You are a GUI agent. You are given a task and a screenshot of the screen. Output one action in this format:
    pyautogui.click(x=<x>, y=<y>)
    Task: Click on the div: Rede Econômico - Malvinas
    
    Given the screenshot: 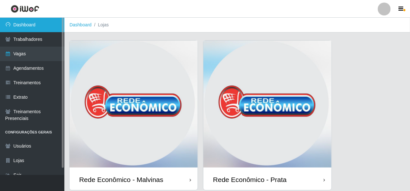 What is the action you would take?
    pyautogui.click(x=121, y=180)
    